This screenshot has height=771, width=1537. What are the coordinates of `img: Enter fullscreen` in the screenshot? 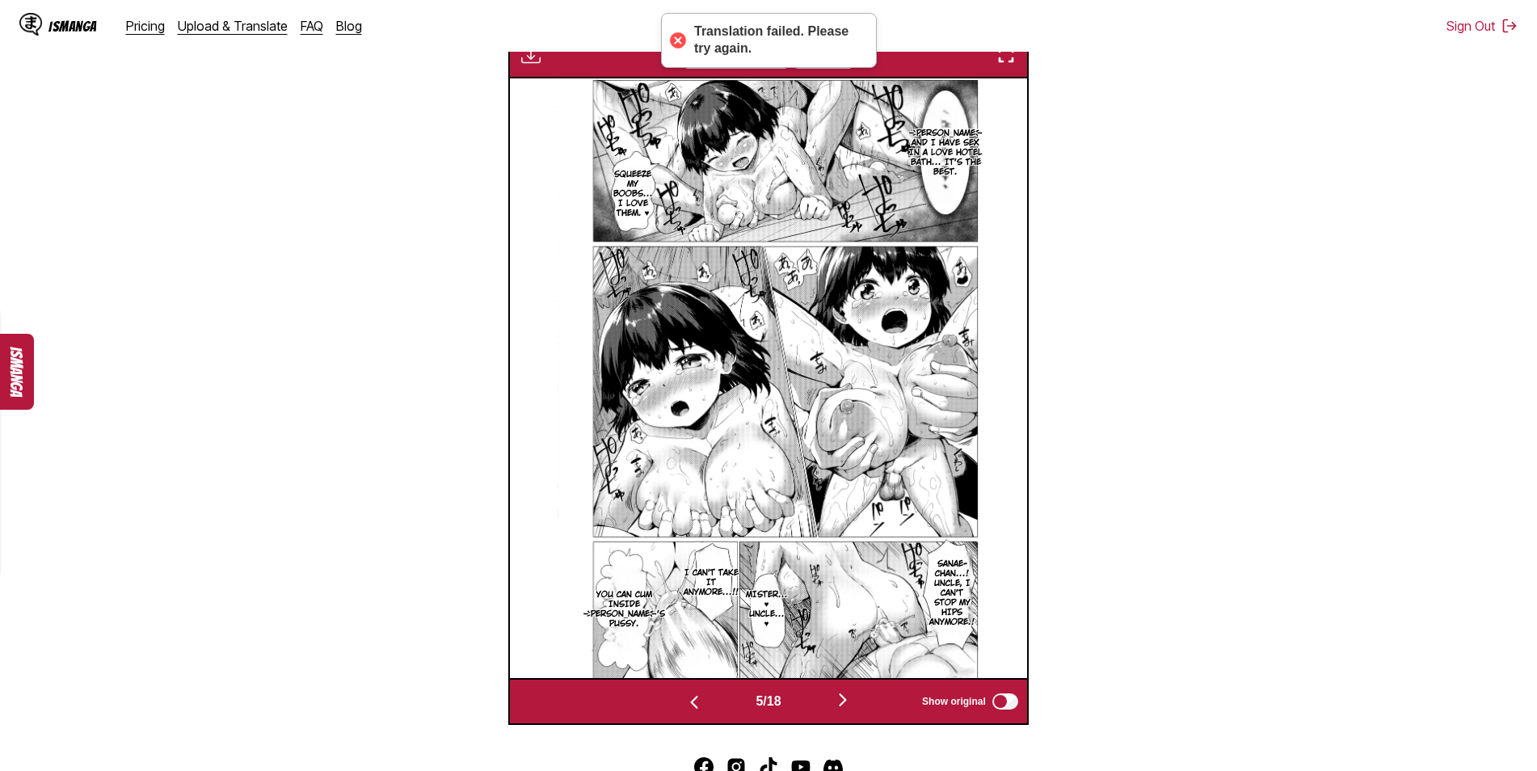 It's located at (1006, 55).